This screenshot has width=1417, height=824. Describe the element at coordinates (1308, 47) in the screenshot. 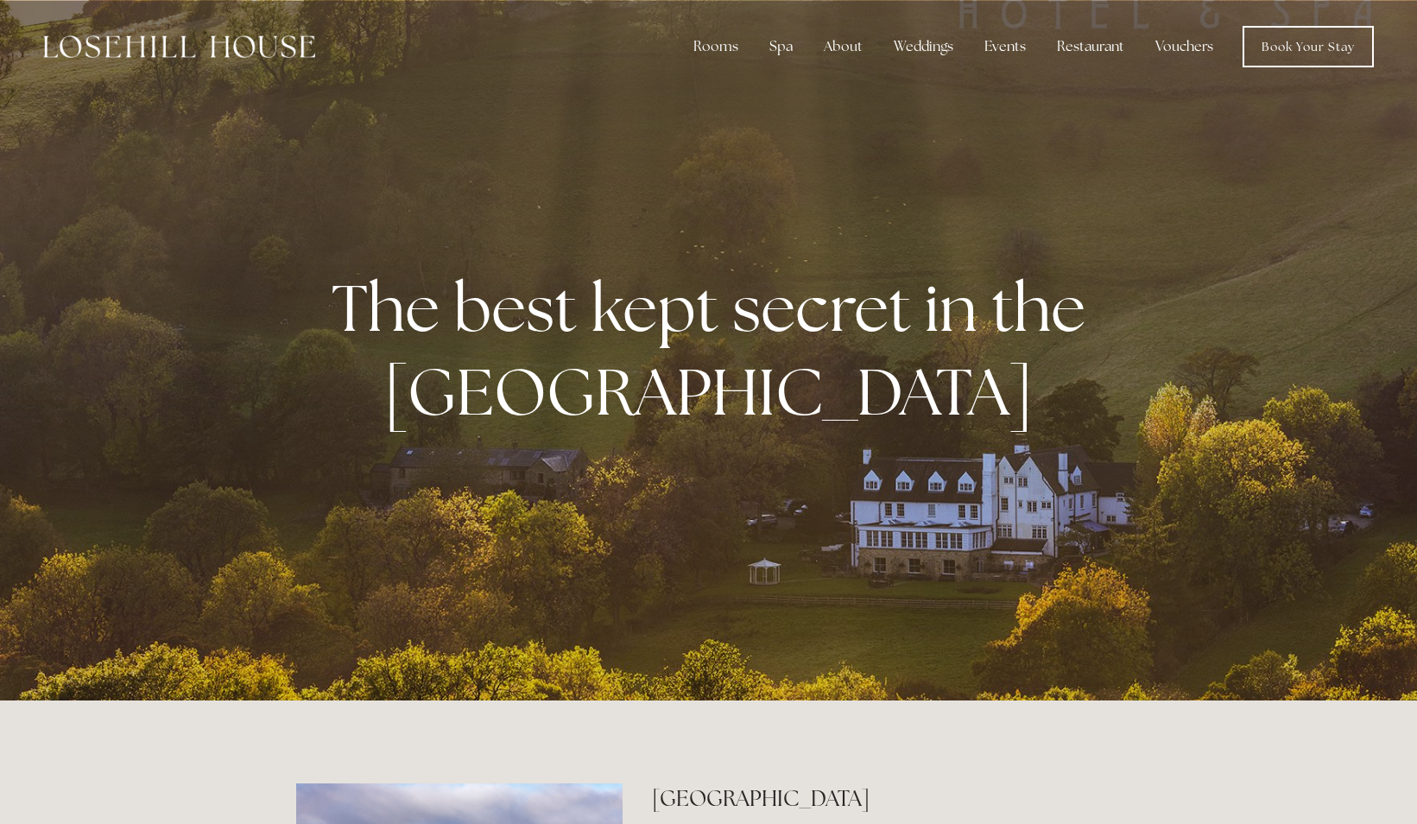

I see `a: Book Your Stay` at that location.